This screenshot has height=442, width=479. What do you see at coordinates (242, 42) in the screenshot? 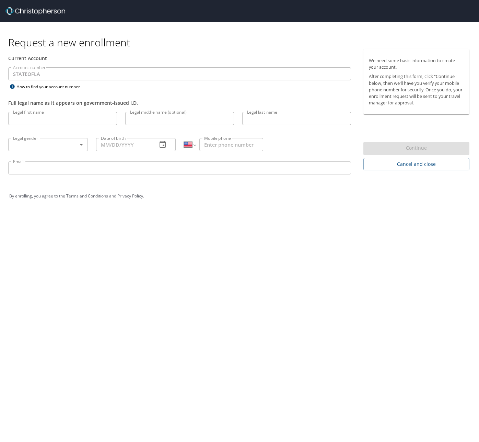
I see `h1: Request a new enrollment` at bounding box center [242, 42].